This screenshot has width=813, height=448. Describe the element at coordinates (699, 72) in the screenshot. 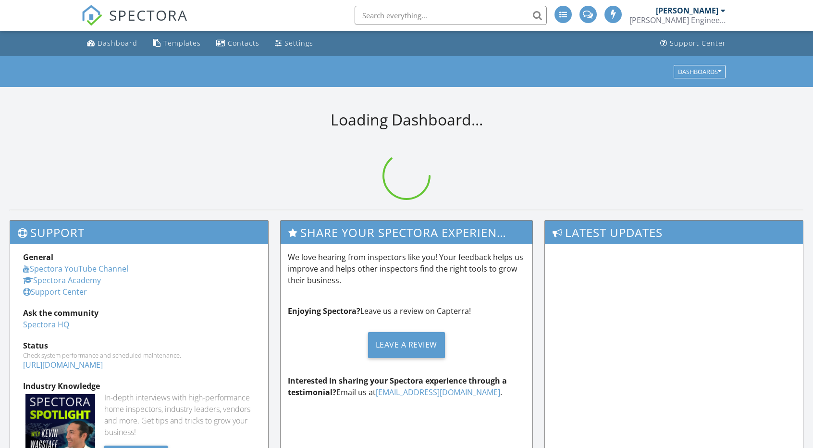

I see `div: Dashboards` at that location.